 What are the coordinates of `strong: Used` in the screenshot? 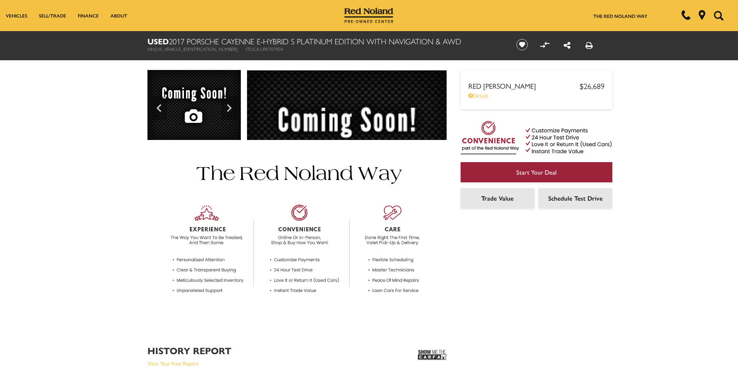 It's located at (158, 41).